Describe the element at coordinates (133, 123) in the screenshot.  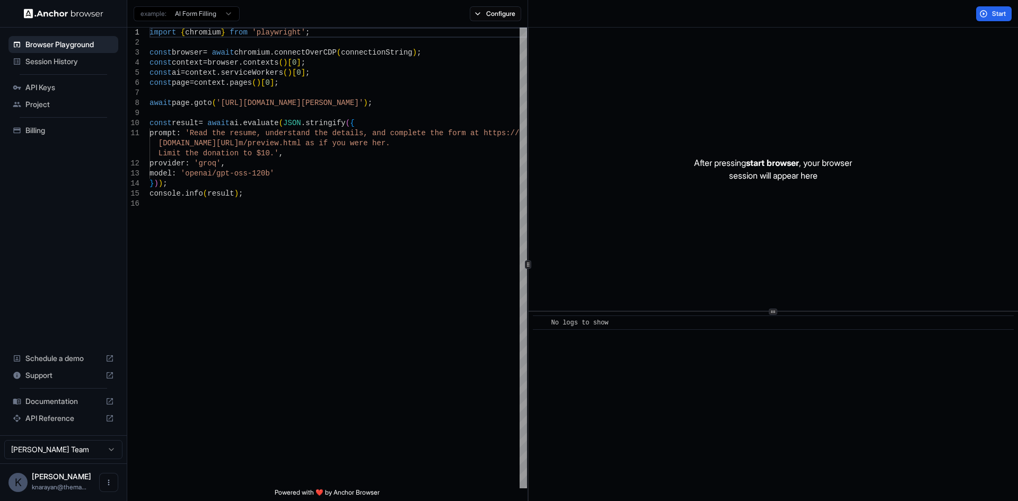
I see `div: 10` at that location.